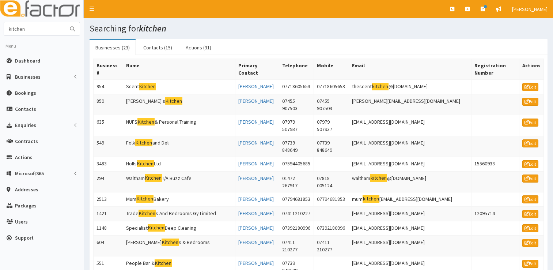  What do you see at coordinates (26, 141) in the screenshot?
I see `span: Contracts` at bounding box center [26, 141].